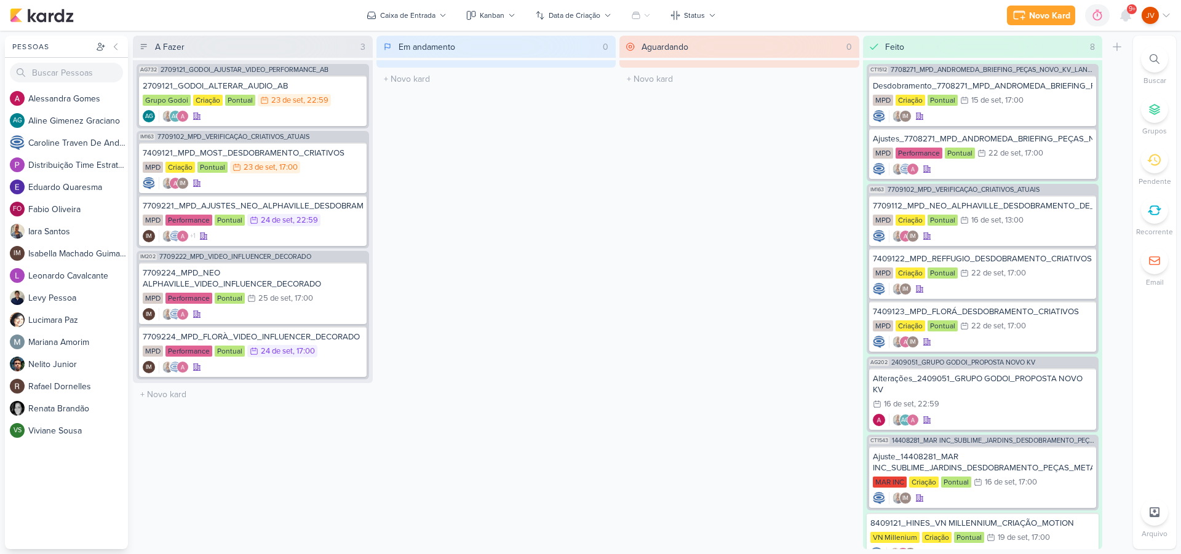 The image size is (1181, 554). Describe the element at coordinates (1012, 538) in the screenshot. I see `div: 19 de set` at that location.